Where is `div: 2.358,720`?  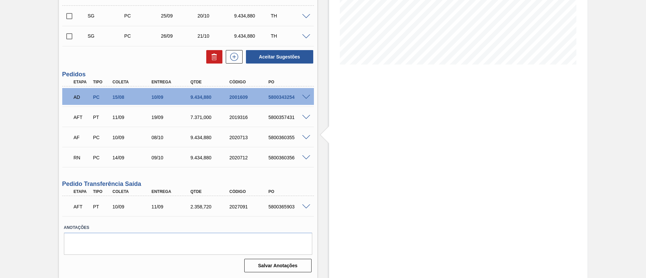 div: 2.358,720 is located at coordinates (211, 207).